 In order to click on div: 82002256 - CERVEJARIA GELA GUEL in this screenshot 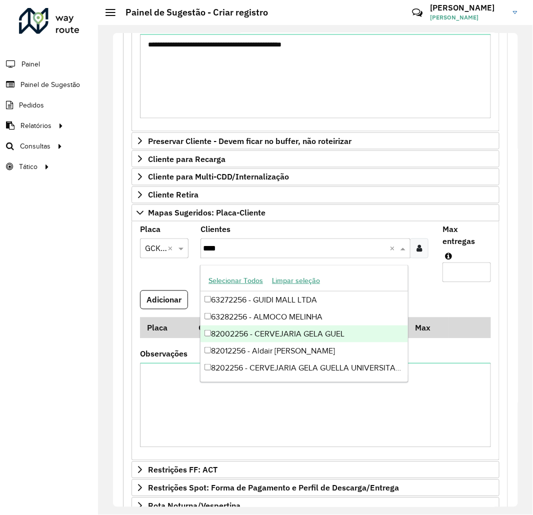, I will do `click(304, 334)`.